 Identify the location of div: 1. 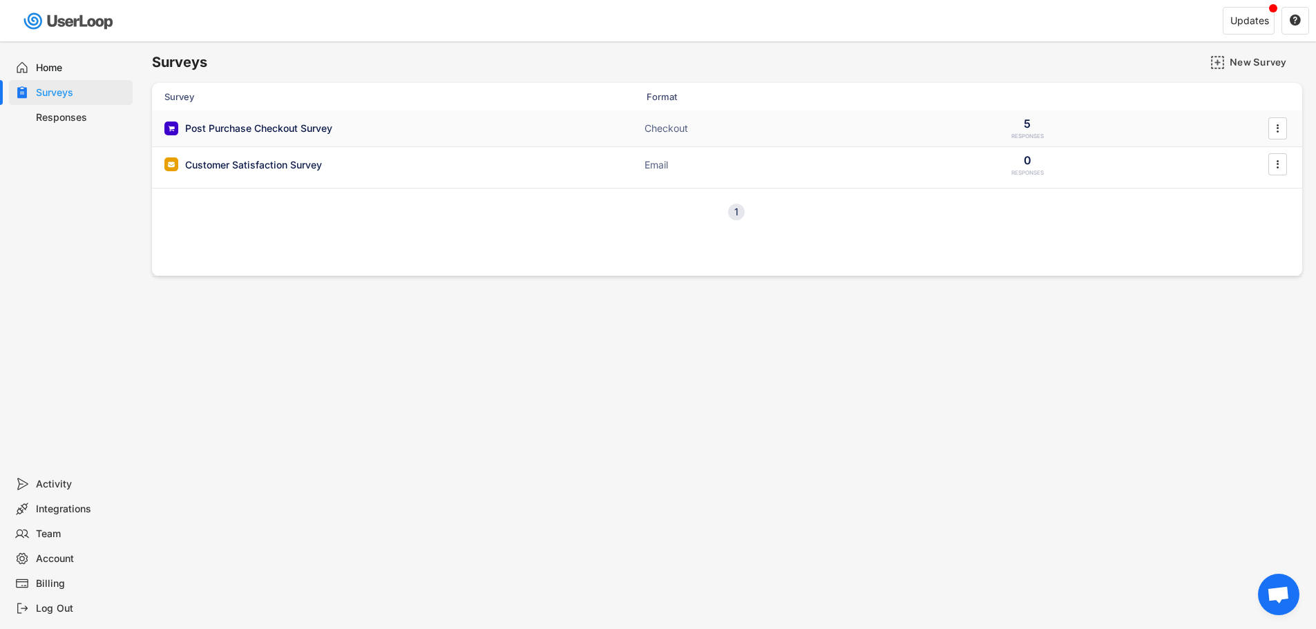
(736, 212).